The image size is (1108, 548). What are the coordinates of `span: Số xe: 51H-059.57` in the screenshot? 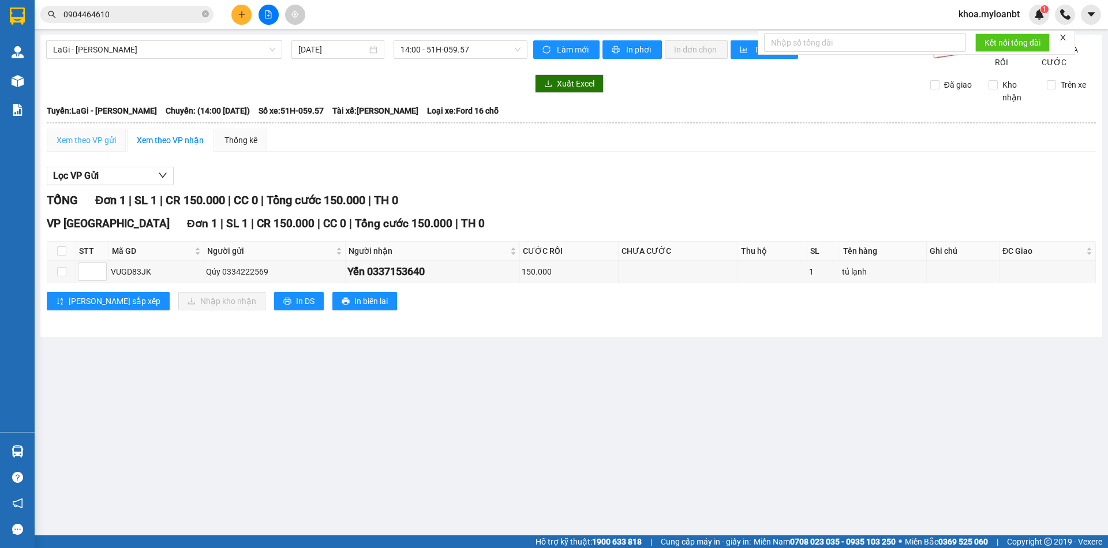 It's located at (291, 111).